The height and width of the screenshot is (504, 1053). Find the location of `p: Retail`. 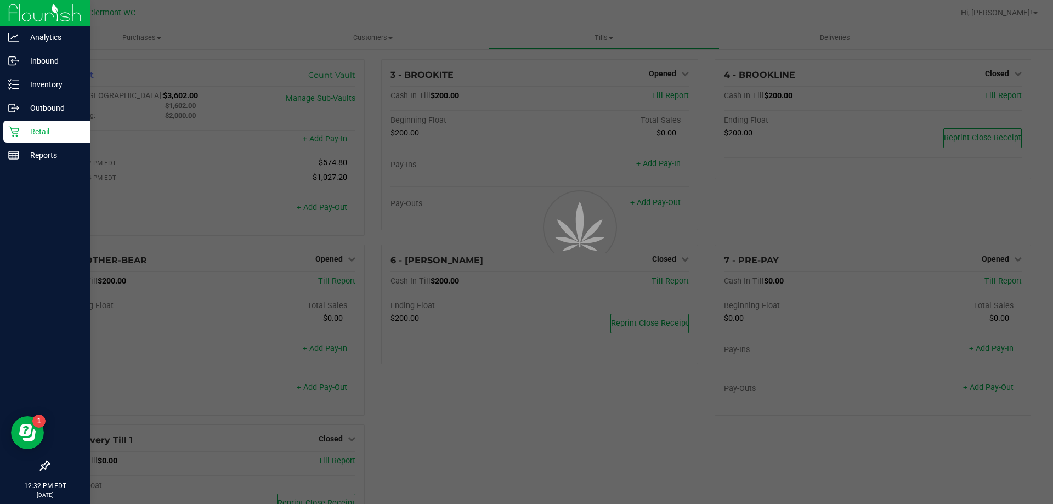

p: Retail is located at coordinates (52, 132).